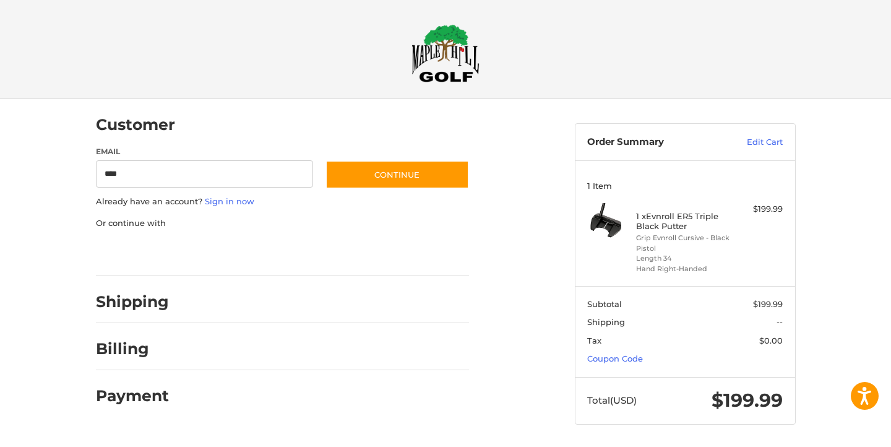  What do you see at coordinates (685, 186) in the screenshot?
I see `h3: 1 Item` at bounding box center [685, 186].